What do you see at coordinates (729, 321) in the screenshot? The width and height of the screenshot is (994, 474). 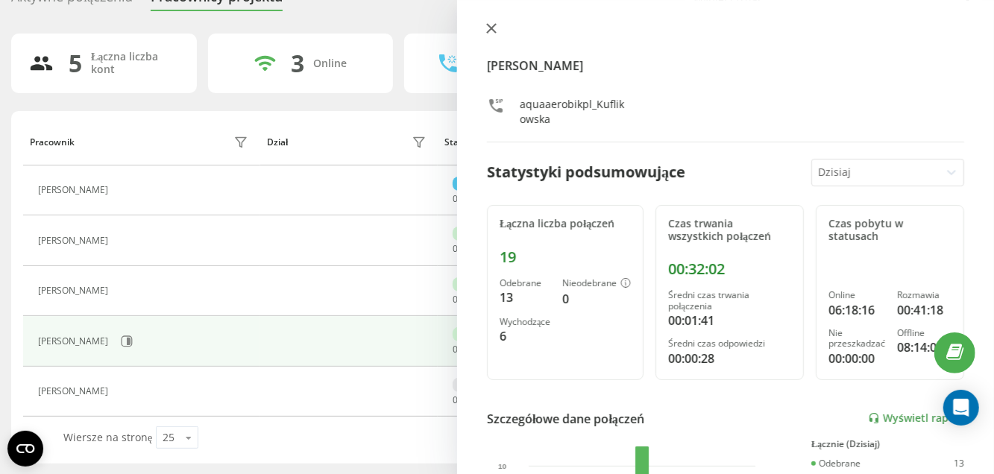 I see `div: 00:01:41` at bounding box center [729, 321].